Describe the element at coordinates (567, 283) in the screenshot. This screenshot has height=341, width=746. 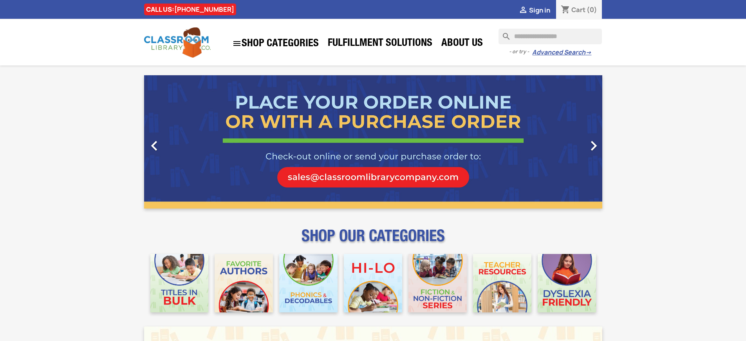
I see `img: CLC_Dyslexia_Mobile.jpg` at that location.